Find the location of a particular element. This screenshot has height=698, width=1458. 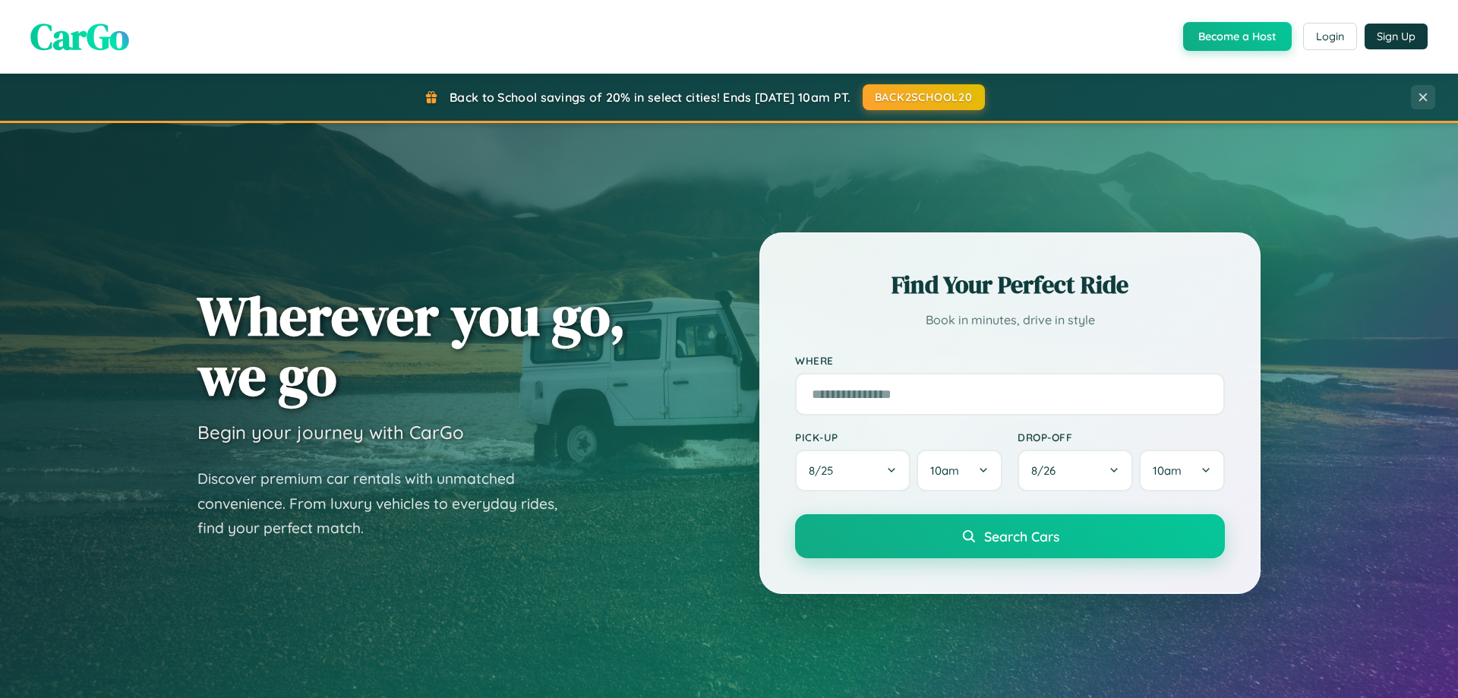

label: Drop-off is located at coordinates (1121, 437).